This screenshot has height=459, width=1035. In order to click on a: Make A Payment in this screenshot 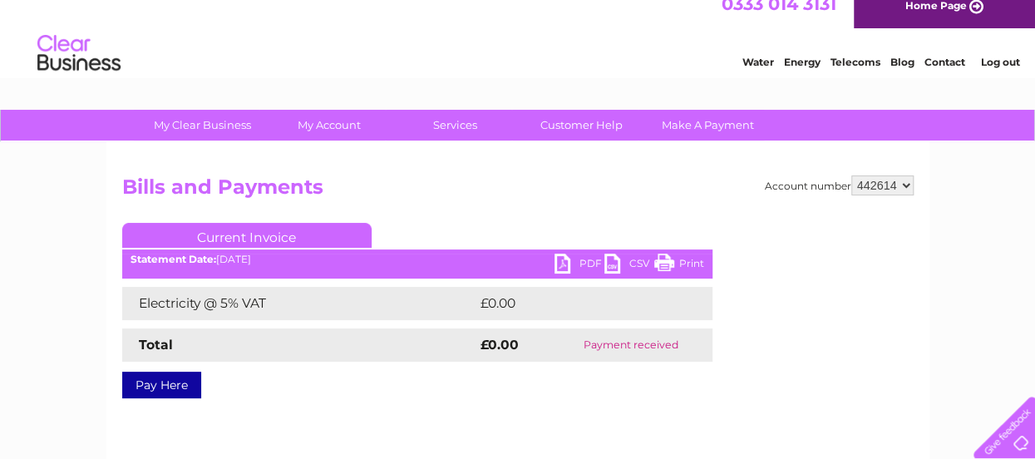, I will do `click(708, 125)`.